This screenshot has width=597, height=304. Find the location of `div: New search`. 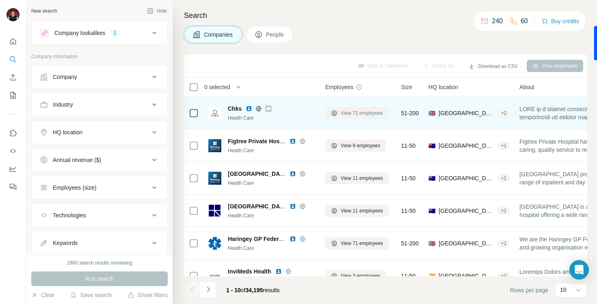

div: New search is located at coordinates (44, 11).